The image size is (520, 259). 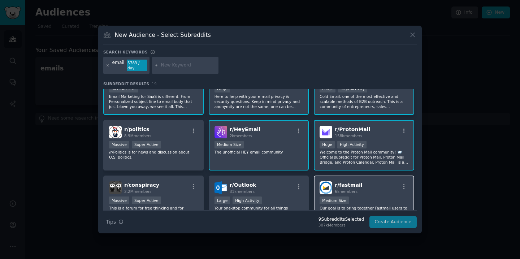 I want to click on div: 5783 / day, so click(x=137, y=65).